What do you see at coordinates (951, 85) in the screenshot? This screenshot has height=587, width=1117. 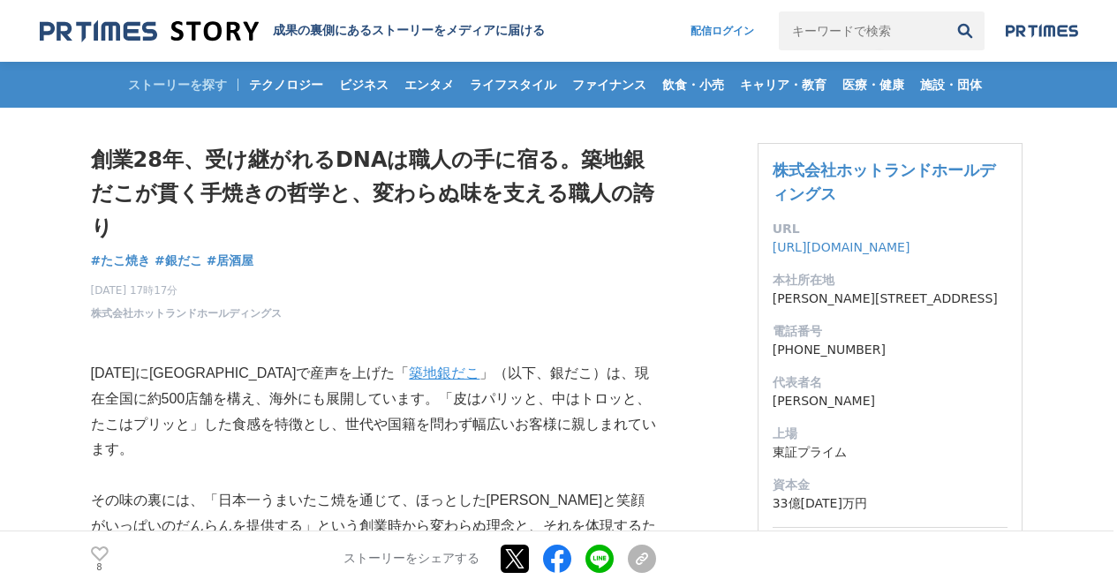 I see `a: 施設・団体` at bounding box center [951, 85].